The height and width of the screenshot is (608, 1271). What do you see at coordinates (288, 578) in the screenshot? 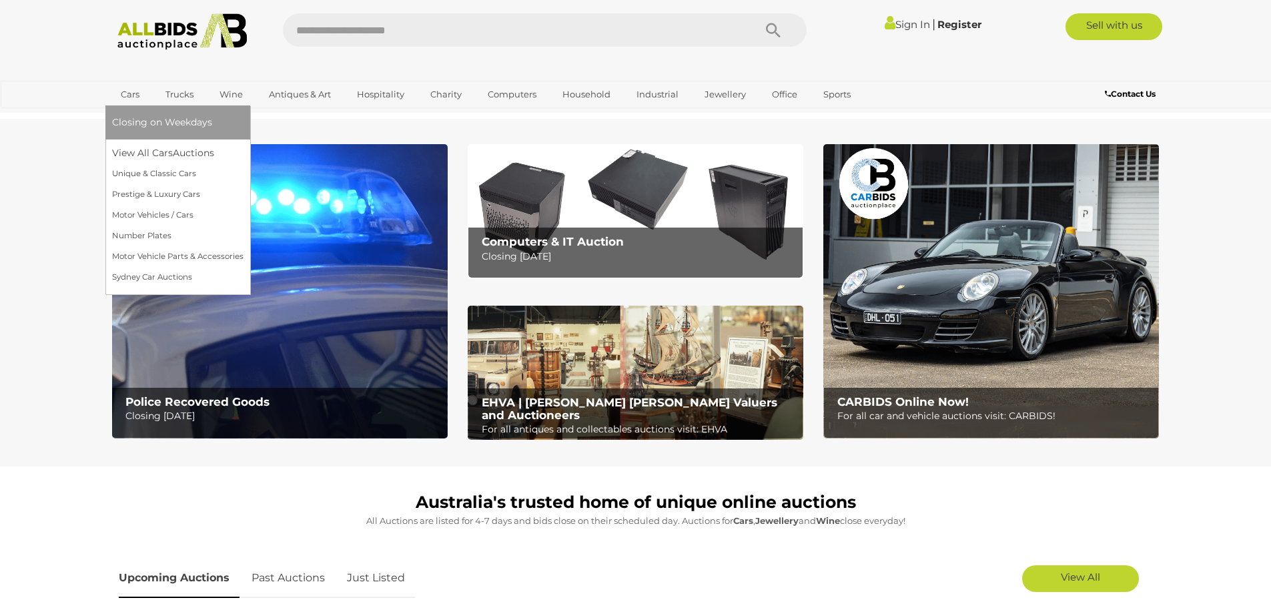
I see `a: Past Auctions` at bounding box center [288, 578].